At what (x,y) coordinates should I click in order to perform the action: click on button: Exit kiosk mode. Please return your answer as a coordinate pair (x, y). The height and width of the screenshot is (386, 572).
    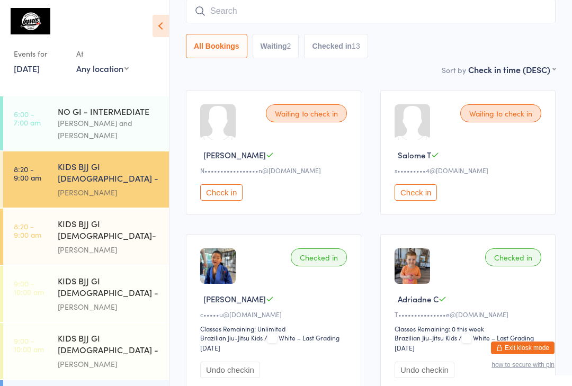
    Looking at the image, I should click on (523, 348).